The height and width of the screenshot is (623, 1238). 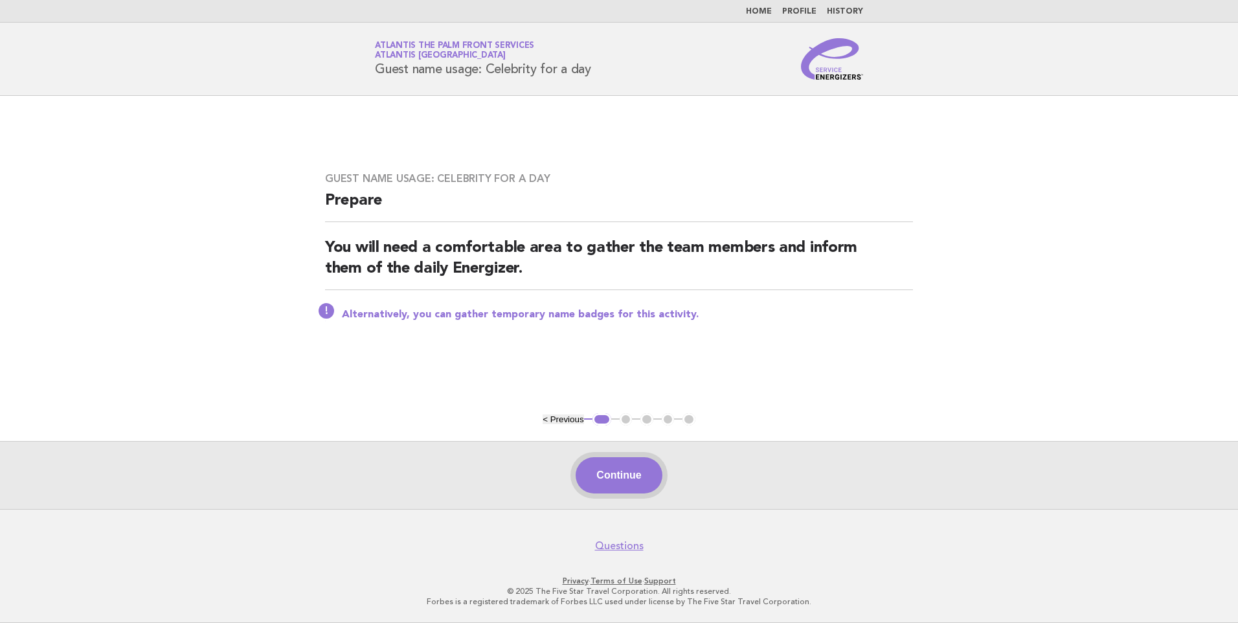 What do you see at coordinates (619, 601) in the screenshot?
I see `p: Forbes is a registered trademark of Forbes LLC used under license by The Five Star Travel Corpora...` at bounding box center [619, 601].